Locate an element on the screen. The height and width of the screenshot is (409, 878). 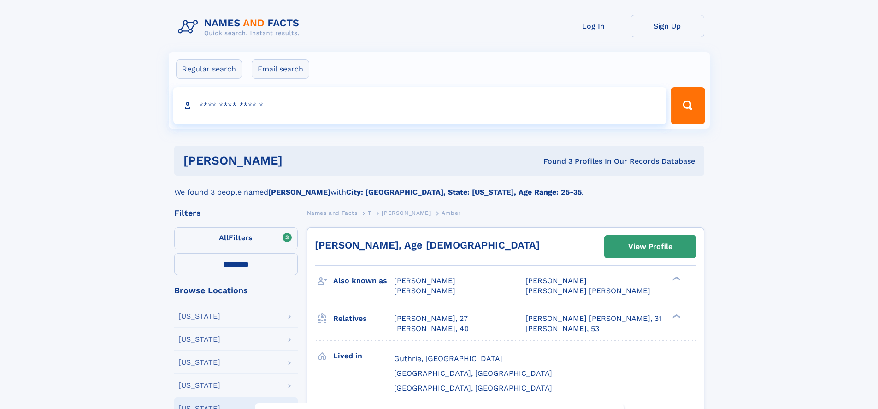
label: Email search is located at coordinates (280, 69).